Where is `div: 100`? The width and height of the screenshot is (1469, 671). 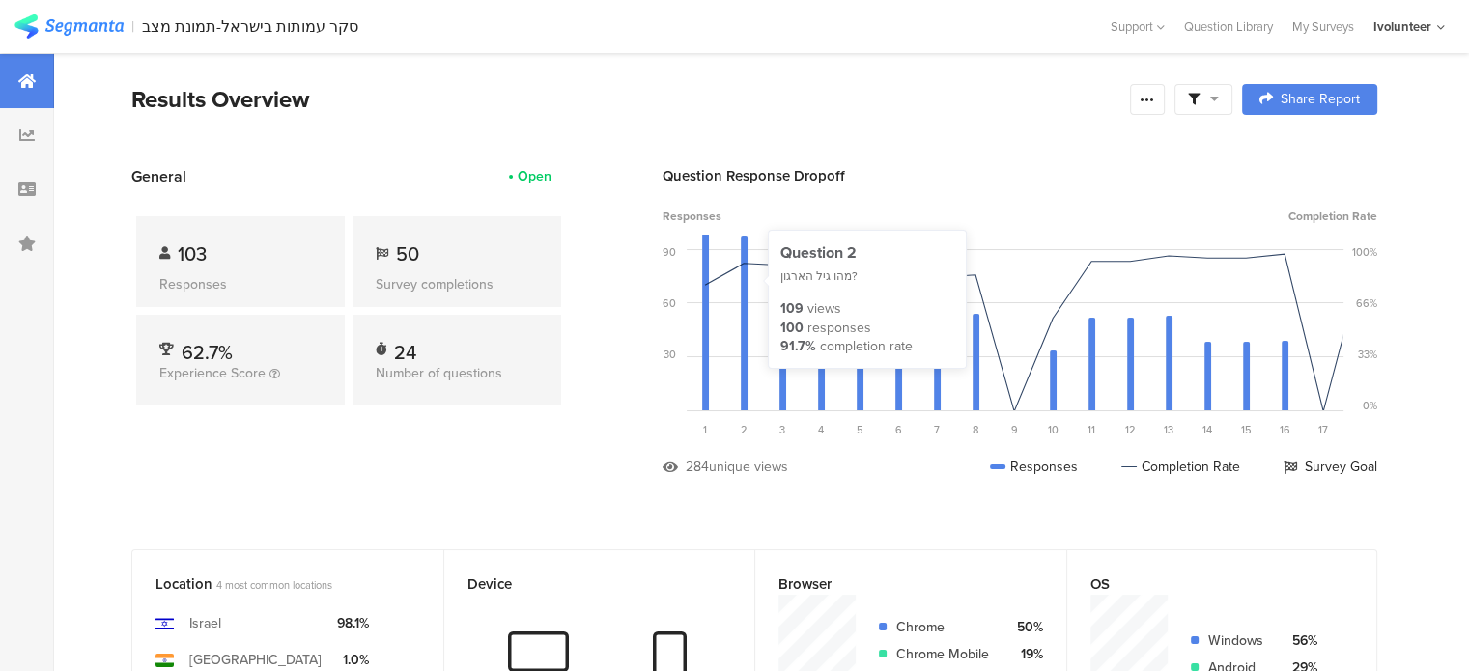 div: 100 is located at coordinates (792, 328).